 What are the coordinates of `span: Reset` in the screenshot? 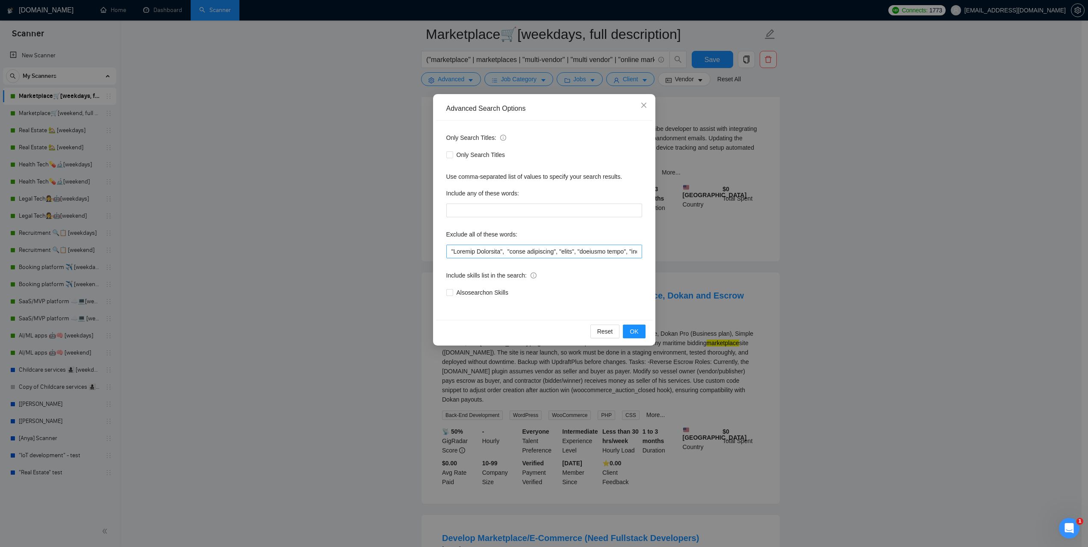 It's located at (605, 331).